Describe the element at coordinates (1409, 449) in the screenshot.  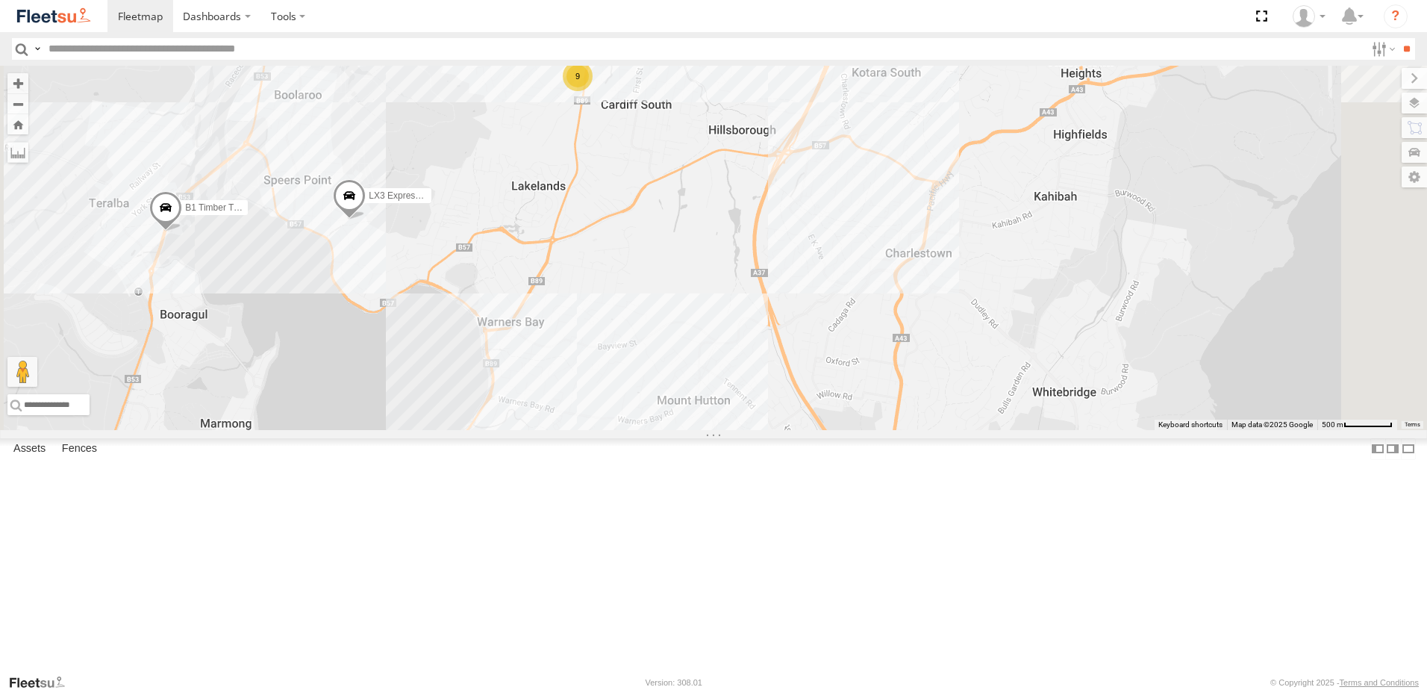
I see `label: Hide Summary Table` at that location.